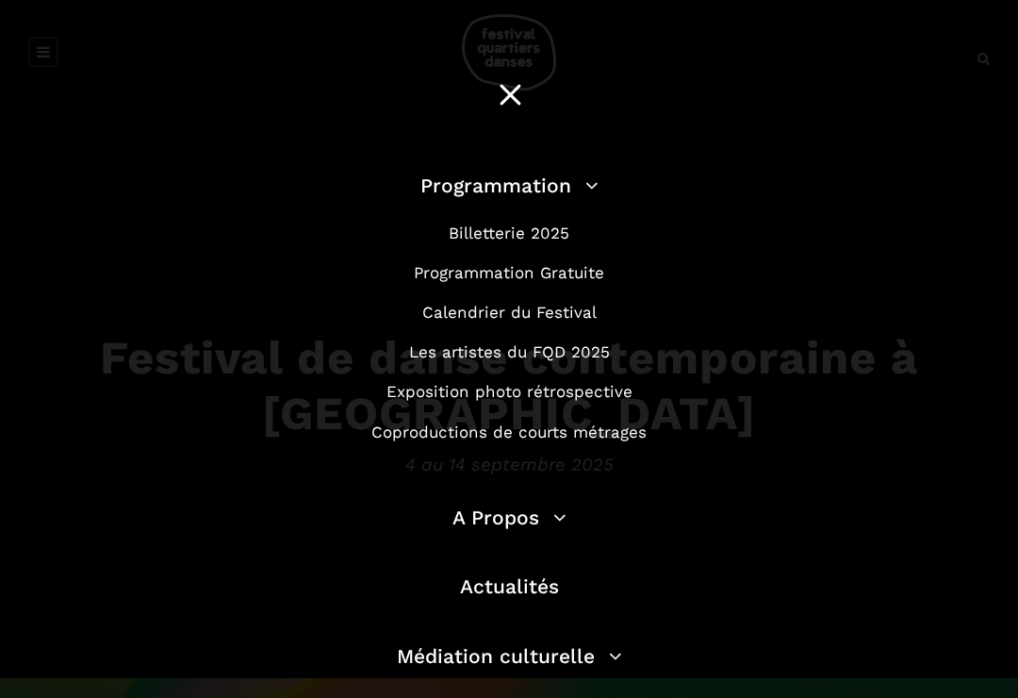 The width and height of the screenshot is (1018, 698). I want to click on a: Calendrier du Festival, so click(509, 312).